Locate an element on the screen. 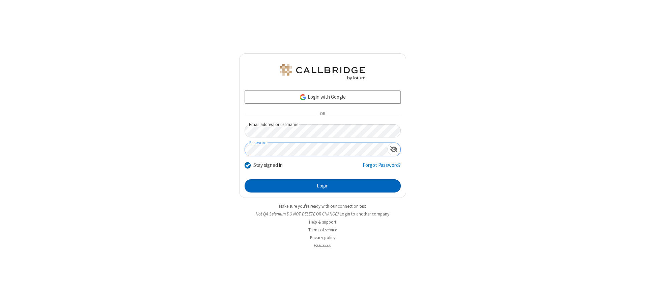  input: Password is located at coordinates (316, 149).